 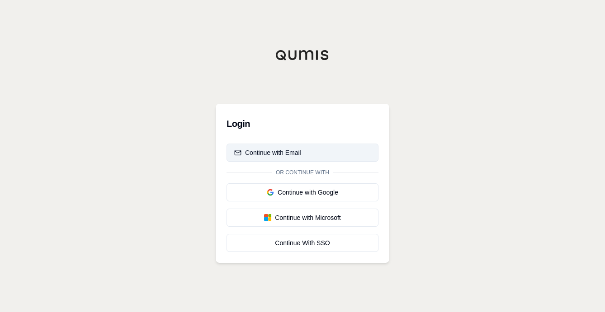 I want to click on div: Continue With SSO, so click(x=302, y=243).